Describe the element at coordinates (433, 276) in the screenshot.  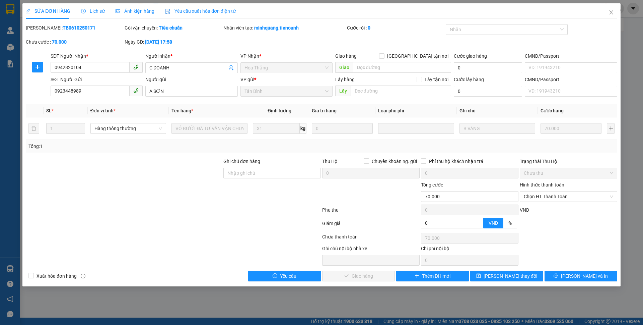
I see `button: plusThêm ĐH mới` at that location.